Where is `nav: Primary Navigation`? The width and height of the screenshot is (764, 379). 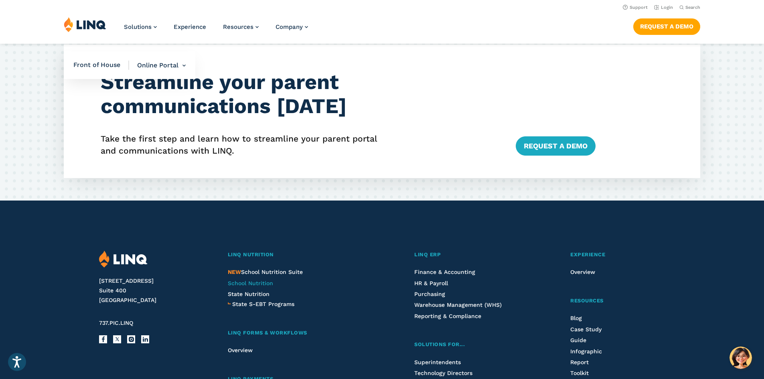 nav: Primary Navigation is located at coordinates (216, 30).